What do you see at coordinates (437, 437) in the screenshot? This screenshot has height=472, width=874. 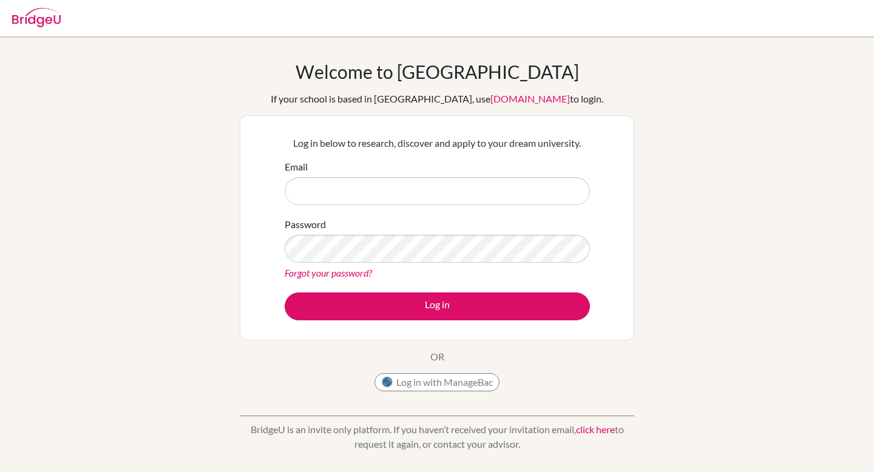 I see `p: BridgeU is an invite only platform. If you haven’t received your invitation email, to request it ...` at bounding box center [437, 437].